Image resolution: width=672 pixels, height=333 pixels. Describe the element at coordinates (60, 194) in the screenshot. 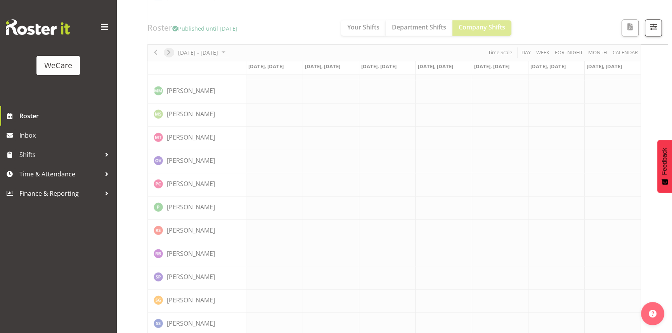

I see `span: Finance & Reporting` at that location.